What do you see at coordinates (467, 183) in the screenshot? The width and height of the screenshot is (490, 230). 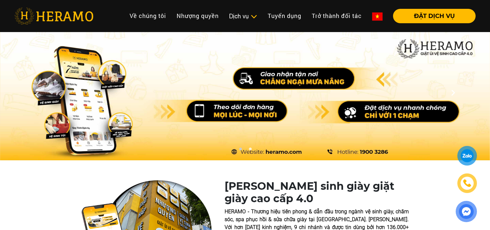 I see `img: phone-icon` at bounding box center [467, 183].